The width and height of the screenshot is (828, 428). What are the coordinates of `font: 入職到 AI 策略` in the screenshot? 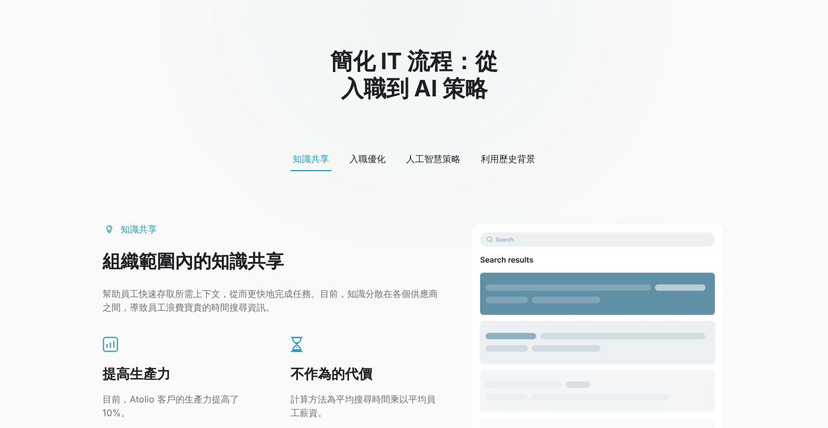 It's located at (414, 88).